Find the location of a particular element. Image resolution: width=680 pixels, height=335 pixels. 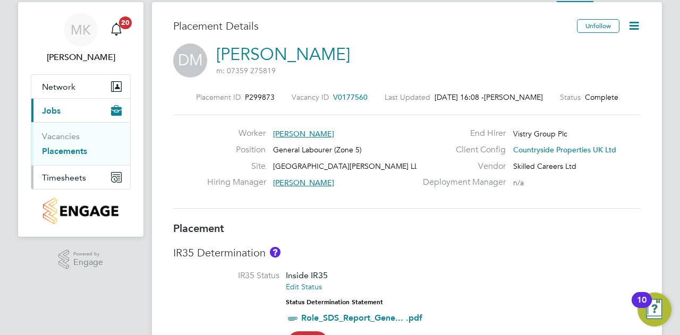

a: Vacancies is located at coordinates (61, 136).